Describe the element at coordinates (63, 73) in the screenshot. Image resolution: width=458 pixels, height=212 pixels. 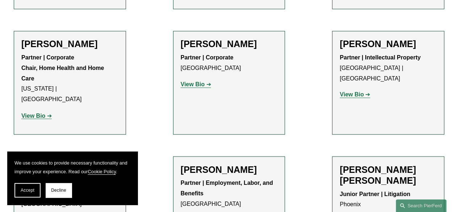
I see `strong: Chair, Home Health and Home Care` at that location.